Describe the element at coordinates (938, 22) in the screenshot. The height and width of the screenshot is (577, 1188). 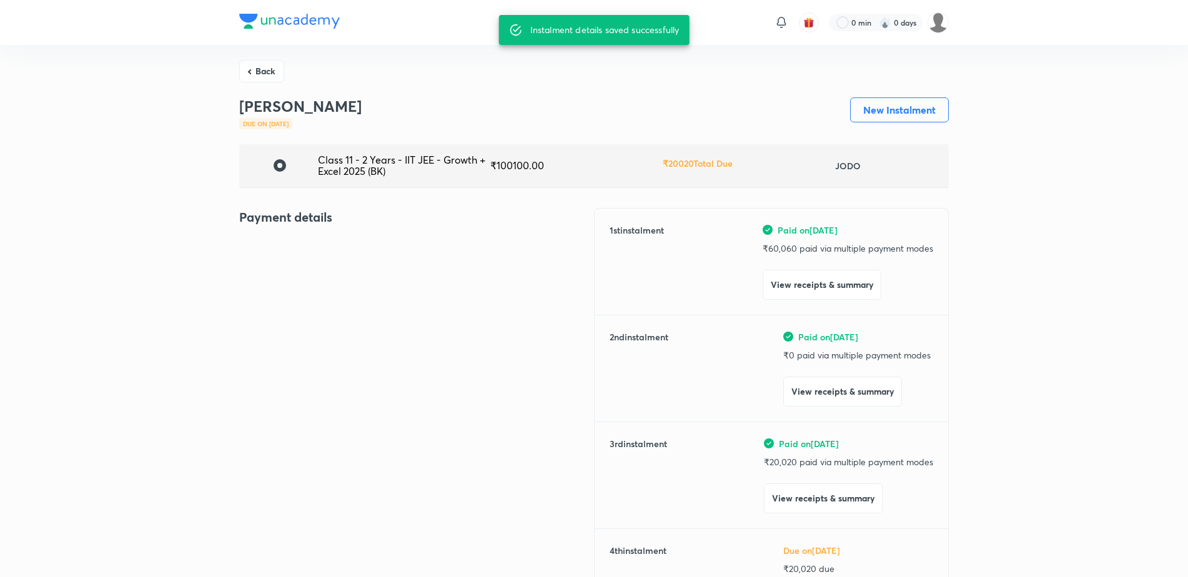
I see `img: PRADEEP KADAM` at that location.